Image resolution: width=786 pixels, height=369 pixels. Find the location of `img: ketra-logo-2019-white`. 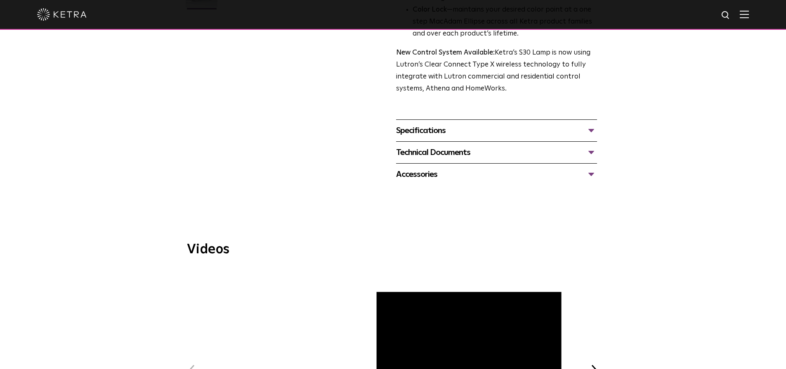

img: ketra-logo-2019-white is located at coordinates (62, 14).